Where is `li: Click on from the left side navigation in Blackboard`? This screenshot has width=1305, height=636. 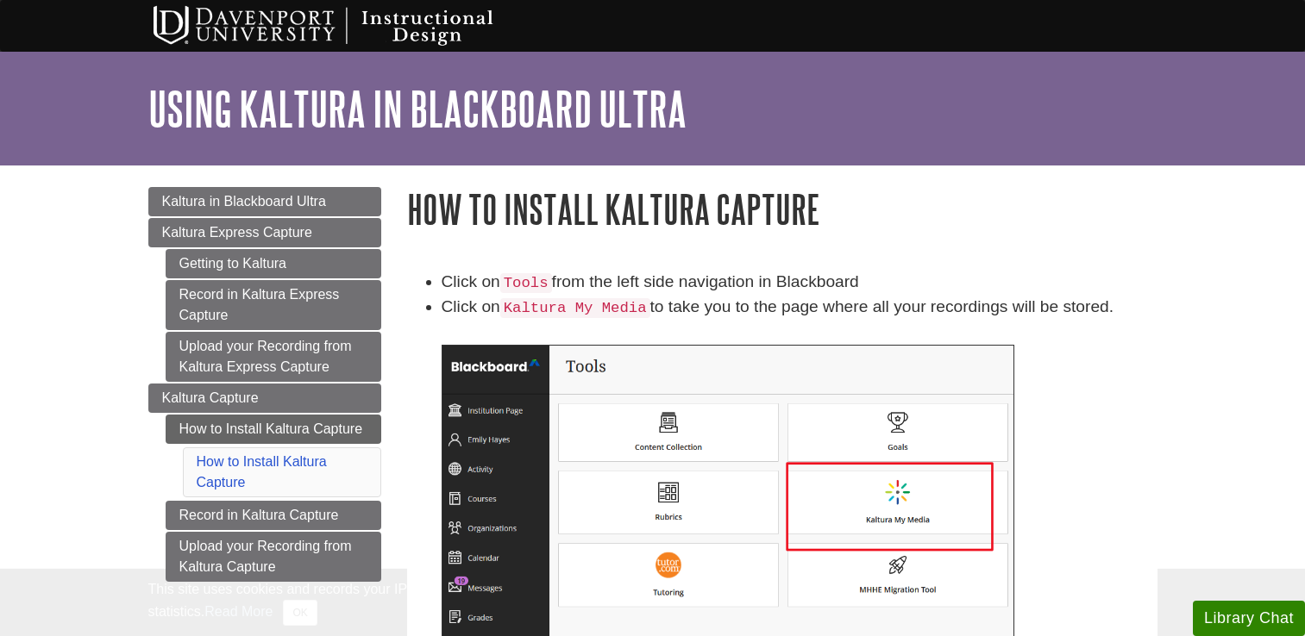 li: Click on from the left side navigation in Blackboard is located at coordinates (799, 282).